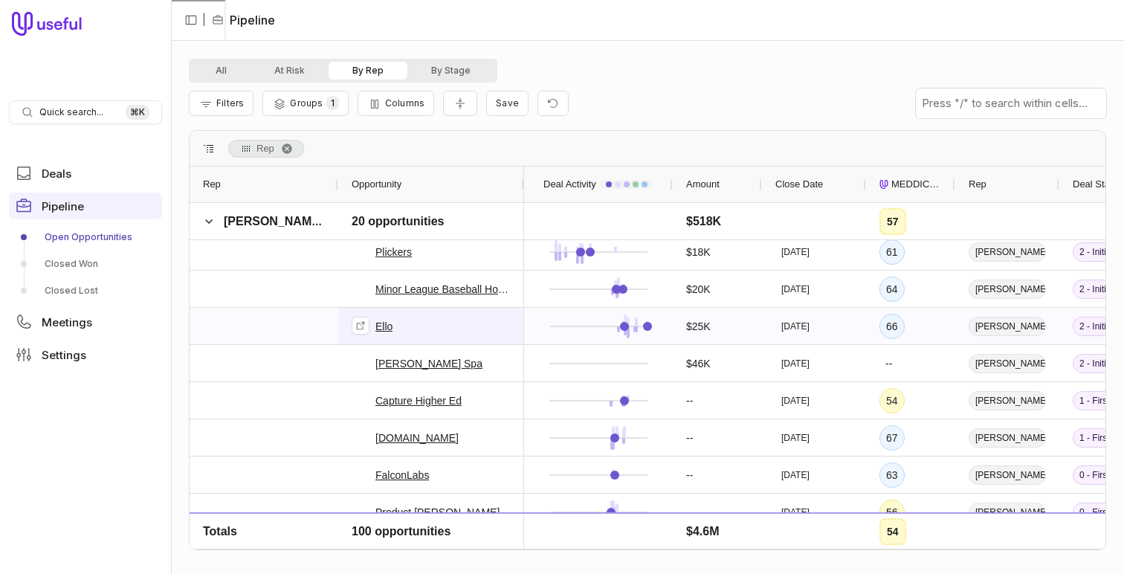  Describe the element at coordinates (507, 103) in the screenshot. I see `button: Create a new saved view` at that location.